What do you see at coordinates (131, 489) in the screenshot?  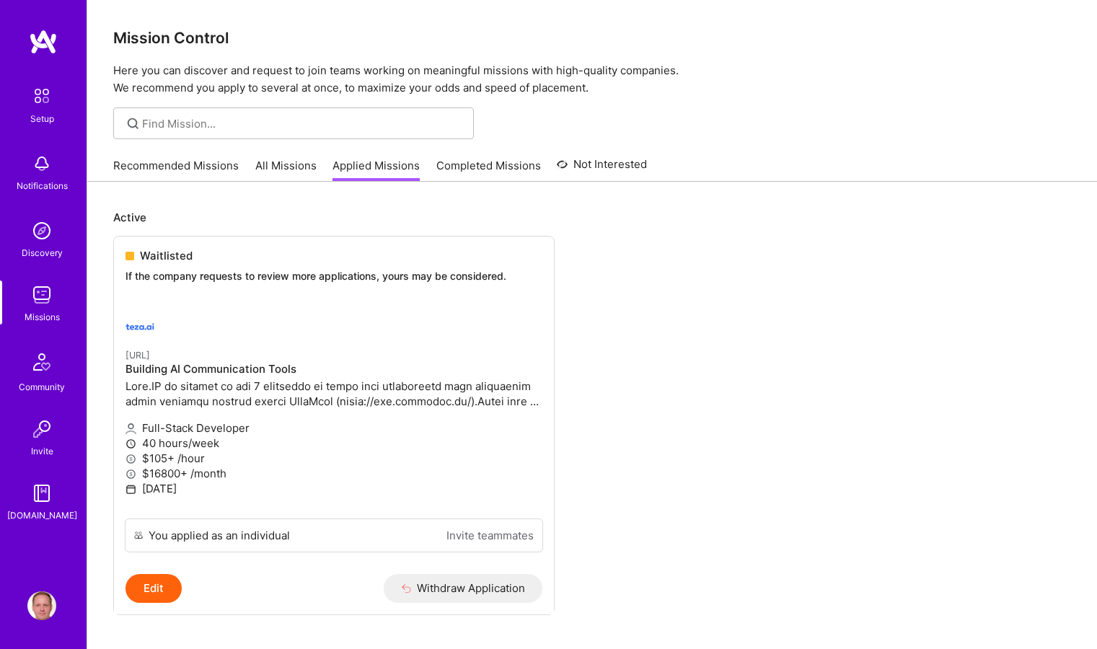 I see `i: icon Calendar` at bounding box center [131, 489].